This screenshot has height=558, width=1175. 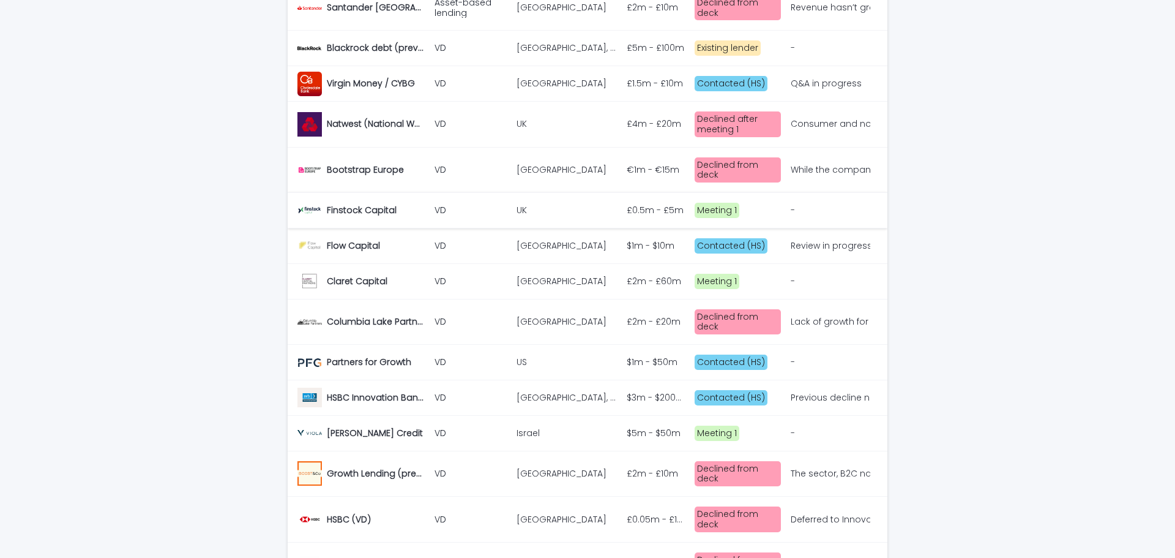 What do you see at coordinates (377, 472) in the screenshot?
I see `p: Growth Lending (prev Boost & Co)` at bounding box center [377, 472].